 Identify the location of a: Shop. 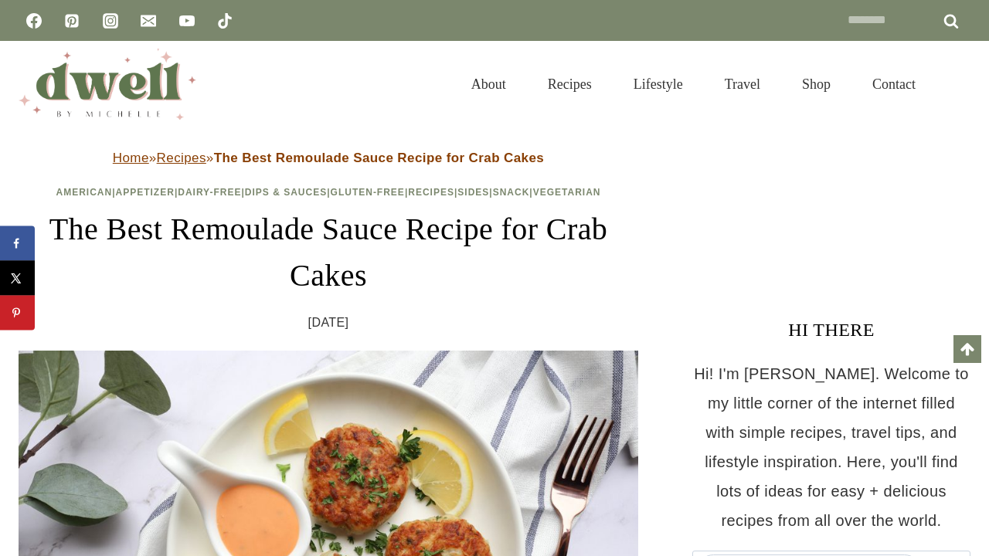
(816, 84).